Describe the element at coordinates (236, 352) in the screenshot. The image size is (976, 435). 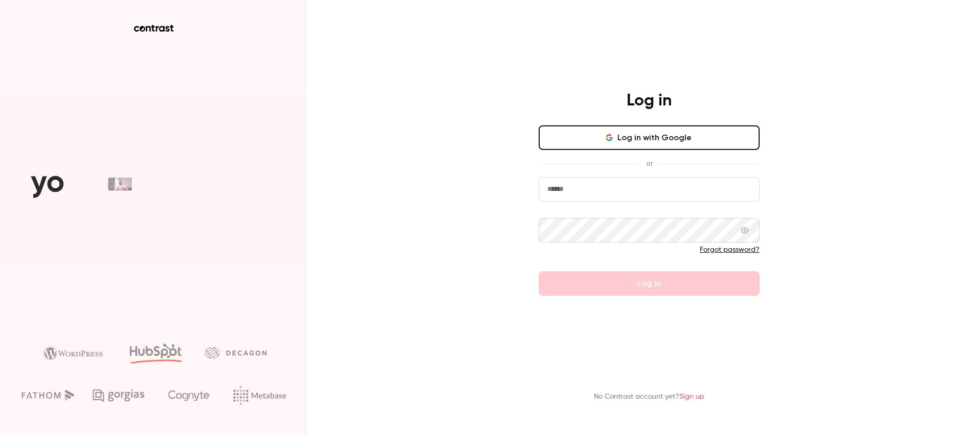
I see `img: decagon` at that location.